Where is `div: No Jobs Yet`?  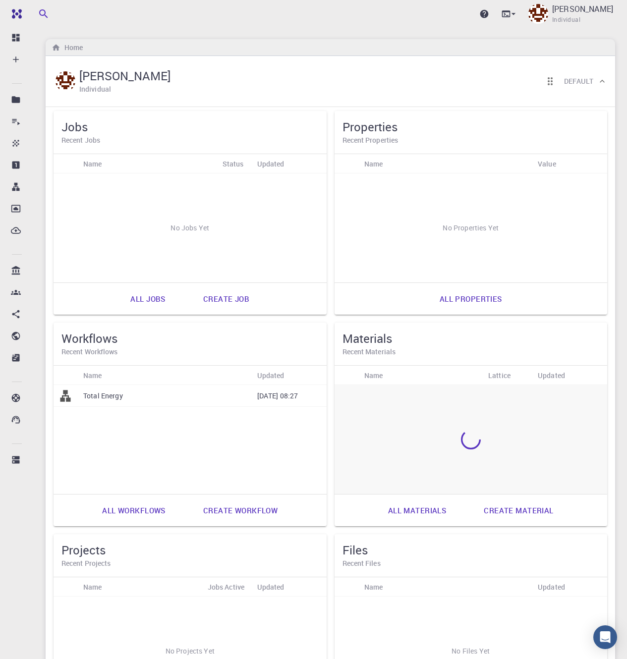 div: No Jobs Yet is located at coordinates (190, 228).